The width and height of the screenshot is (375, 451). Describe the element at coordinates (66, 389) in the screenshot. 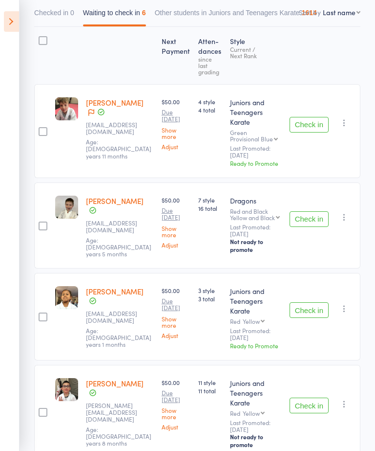

I see `img: image1728688326.png` at that location.